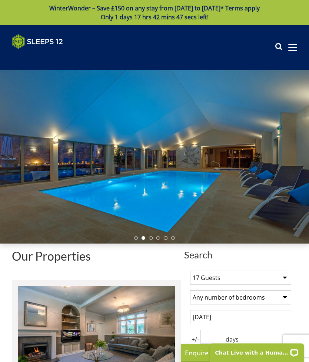 The width and height of the screenshot is (309, 362). Describe the element at coordinates (47, 14) in the screenshot. I see `p: Chat Live with a Human!` at that location.